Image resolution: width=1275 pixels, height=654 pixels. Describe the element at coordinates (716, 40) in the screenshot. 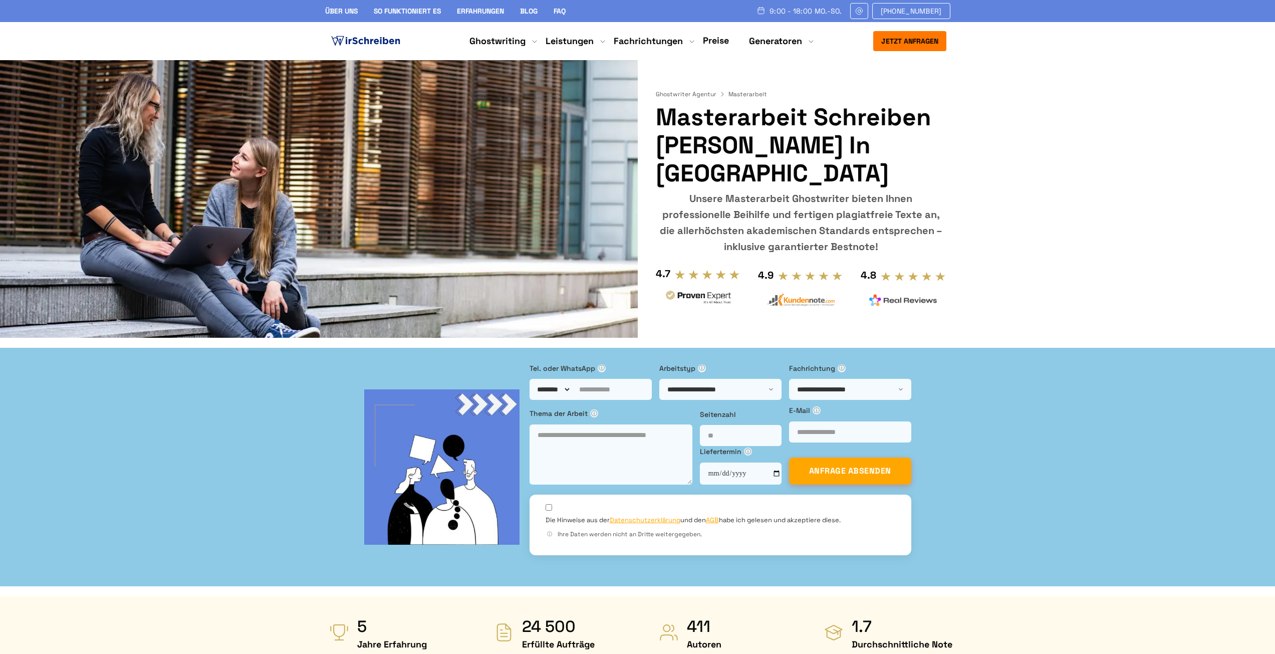

I see `a: Preise` at that location.